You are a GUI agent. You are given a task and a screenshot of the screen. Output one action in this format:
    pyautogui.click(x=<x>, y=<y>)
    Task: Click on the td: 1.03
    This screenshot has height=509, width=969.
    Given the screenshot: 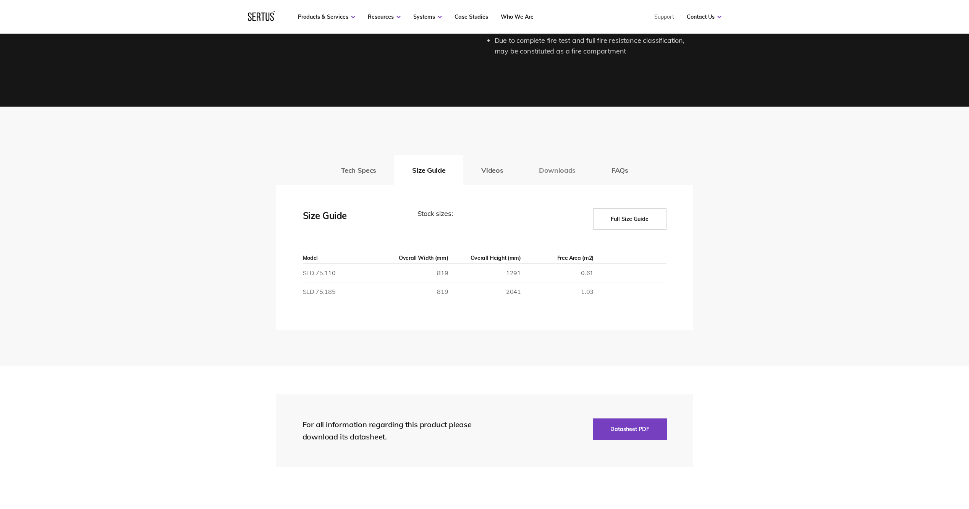 What is the action you would take?
    pyautogui.click(x=557, y=291)
    